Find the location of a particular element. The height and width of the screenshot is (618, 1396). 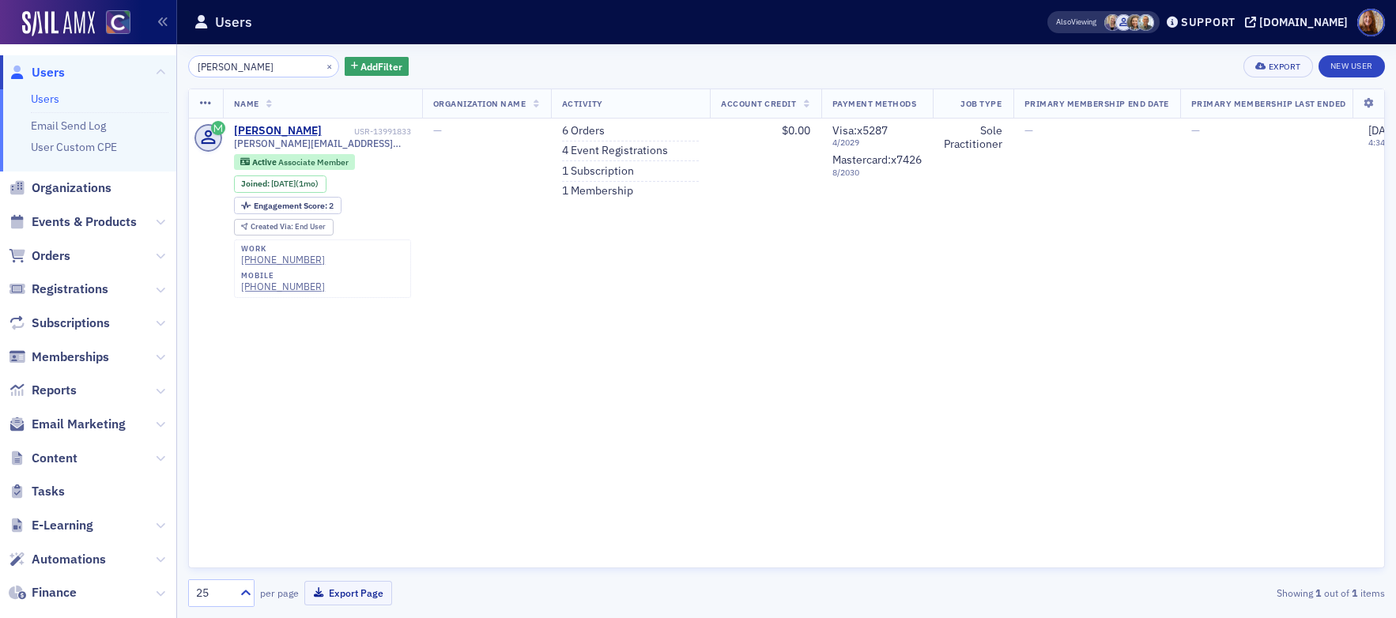

a: Registrations is located at coordinates (58, 289).